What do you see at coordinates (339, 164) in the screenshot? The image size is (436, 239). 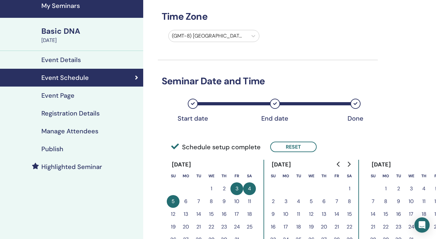 I see `button: Go to previous month` at bounding box center [339, 164].